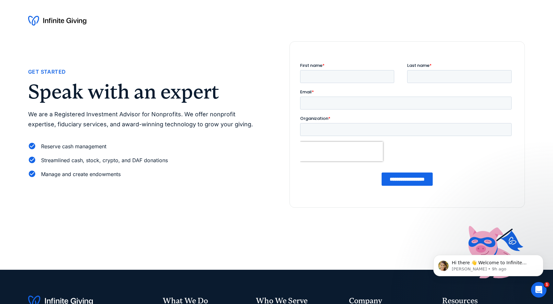  Describe the element at coordinates (105, 160) in the screenshot. I see `div: Streamlined cash, stock, crypto, and DAF donations` at that location.